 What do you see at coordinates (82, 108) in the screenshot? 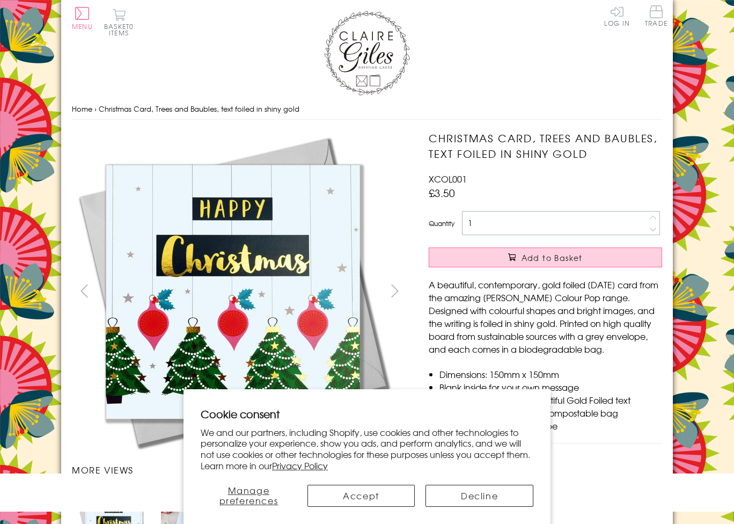
I see `a: Home` at bounding box center [82, 108].